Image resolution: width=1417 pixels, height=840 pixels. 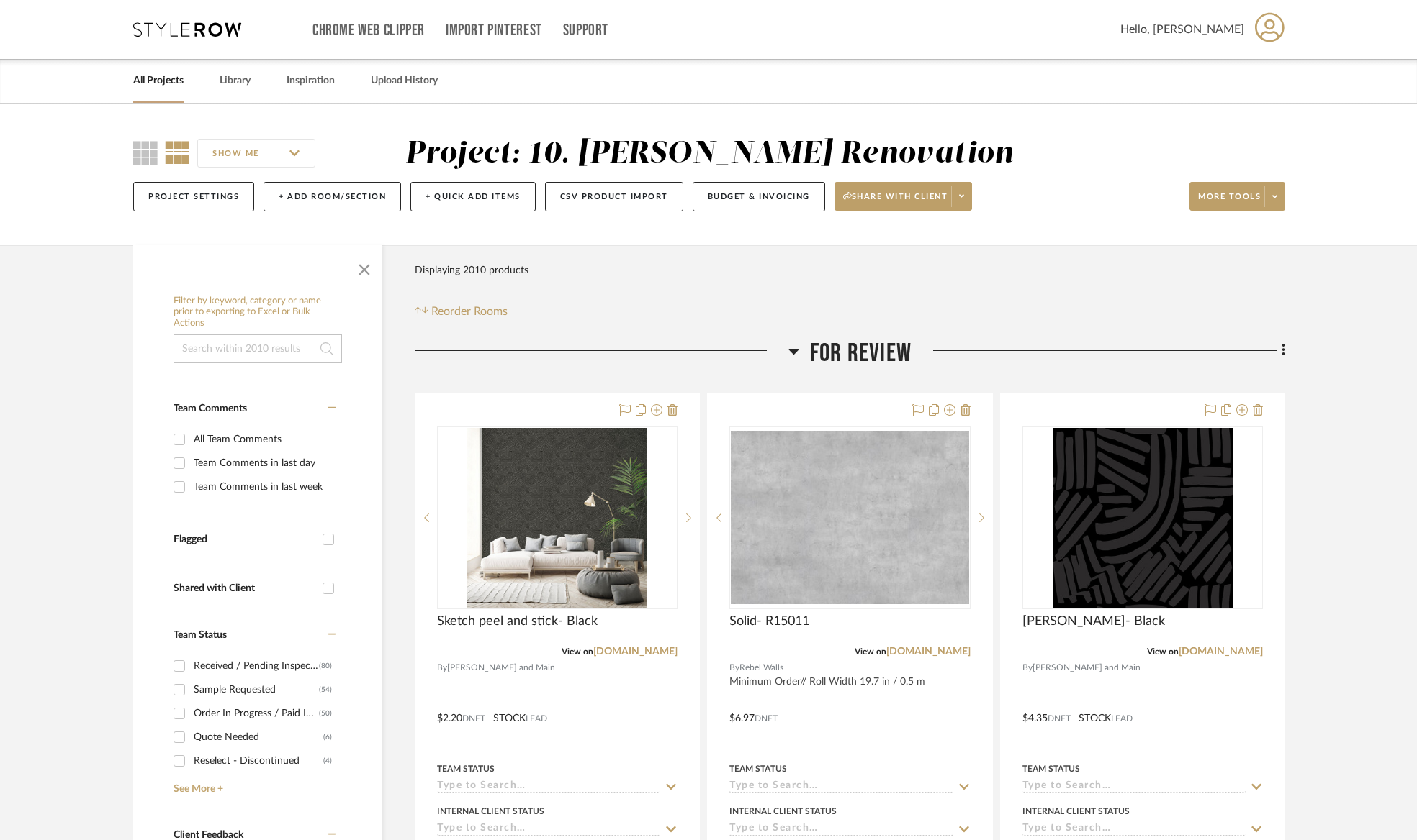 I want to click on a: Inspiration, so click(x=310, y=81).